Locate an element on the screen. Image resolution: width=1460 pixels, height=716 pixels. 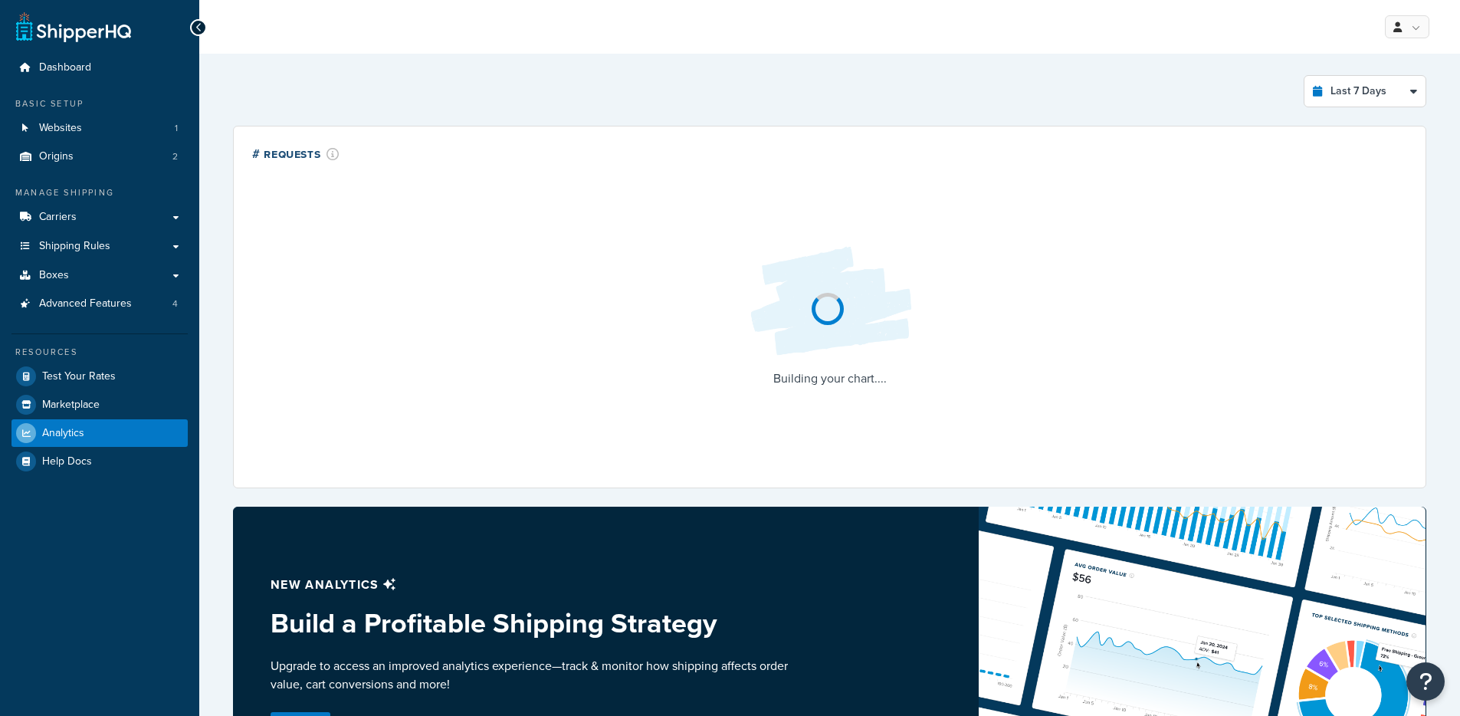
li: Boxes is located at coordinates (100, 275).